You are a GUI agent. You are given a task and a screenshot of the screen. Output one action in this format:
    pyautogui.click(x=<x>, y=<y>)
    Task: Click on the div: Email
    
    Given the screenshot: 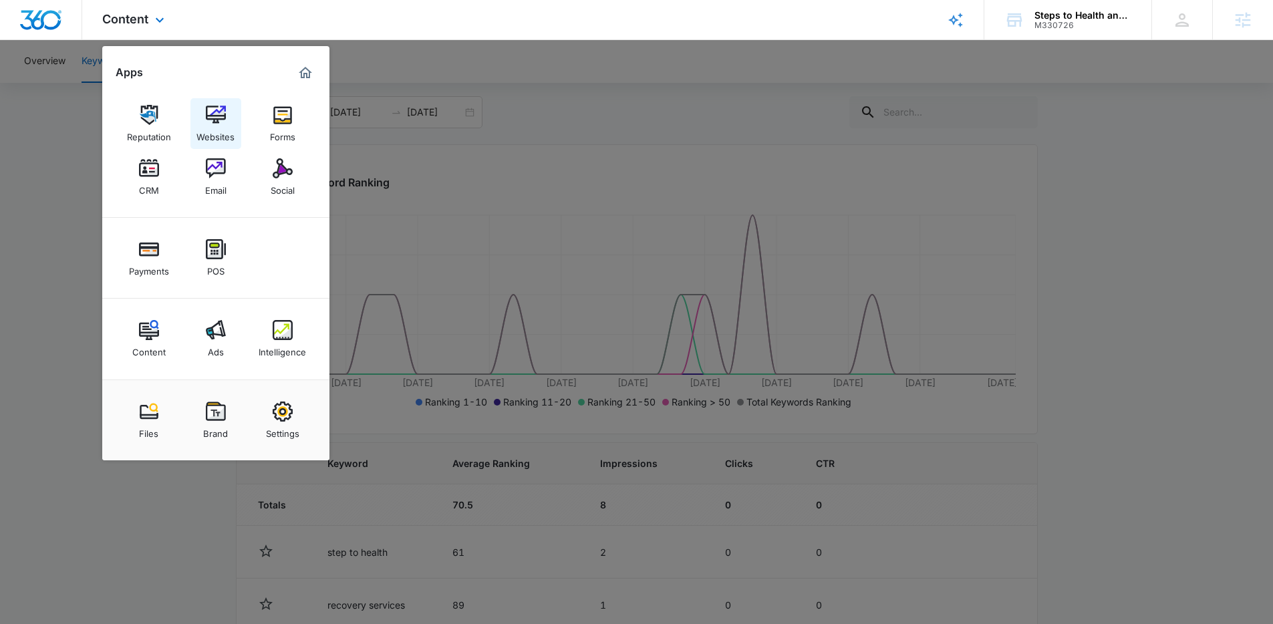 What is the action you would take?
    pyautogui.click(x=216, y=187)
    